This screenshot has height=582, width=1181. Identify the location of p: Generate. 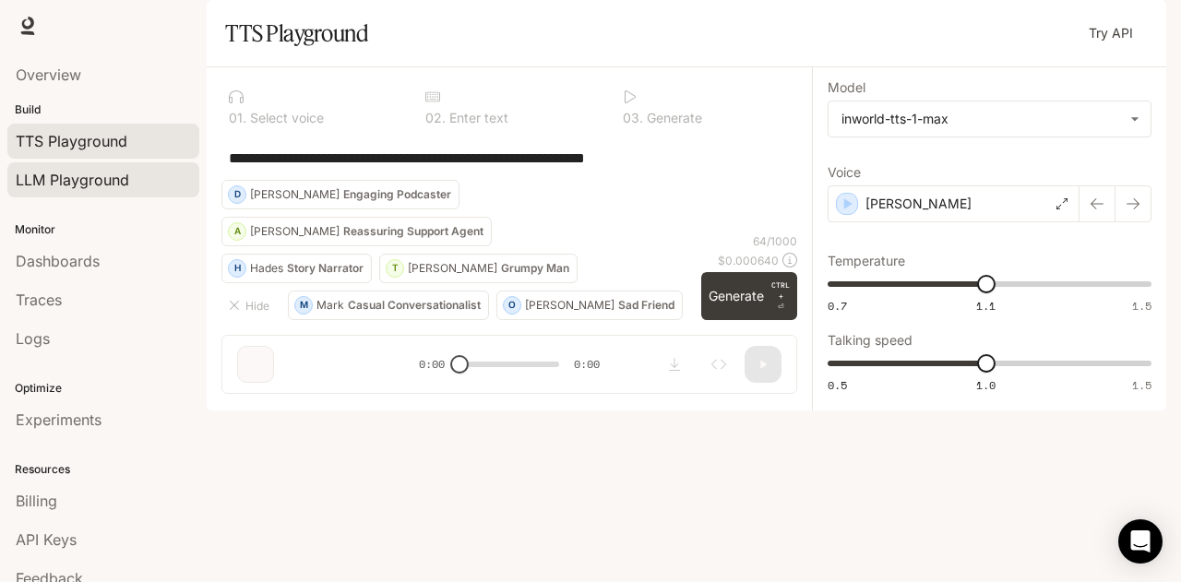
(672, 118).